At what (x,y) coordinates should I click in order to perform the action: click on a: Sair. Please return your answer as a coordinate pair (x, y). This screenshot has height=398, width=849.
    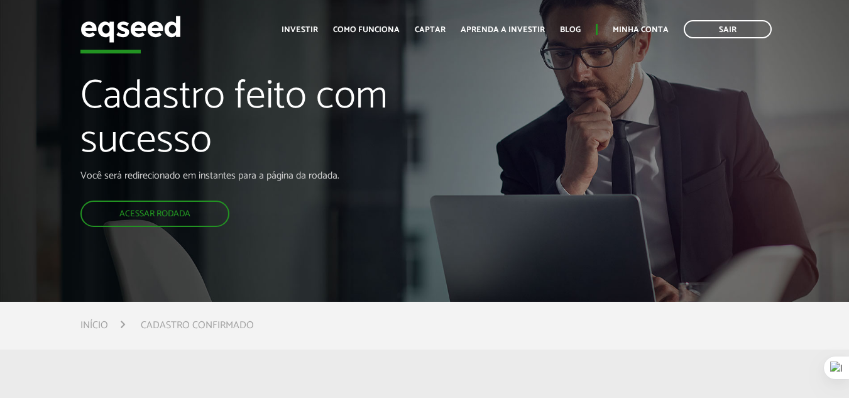
    Looking at the image, I should click on (727, 29).